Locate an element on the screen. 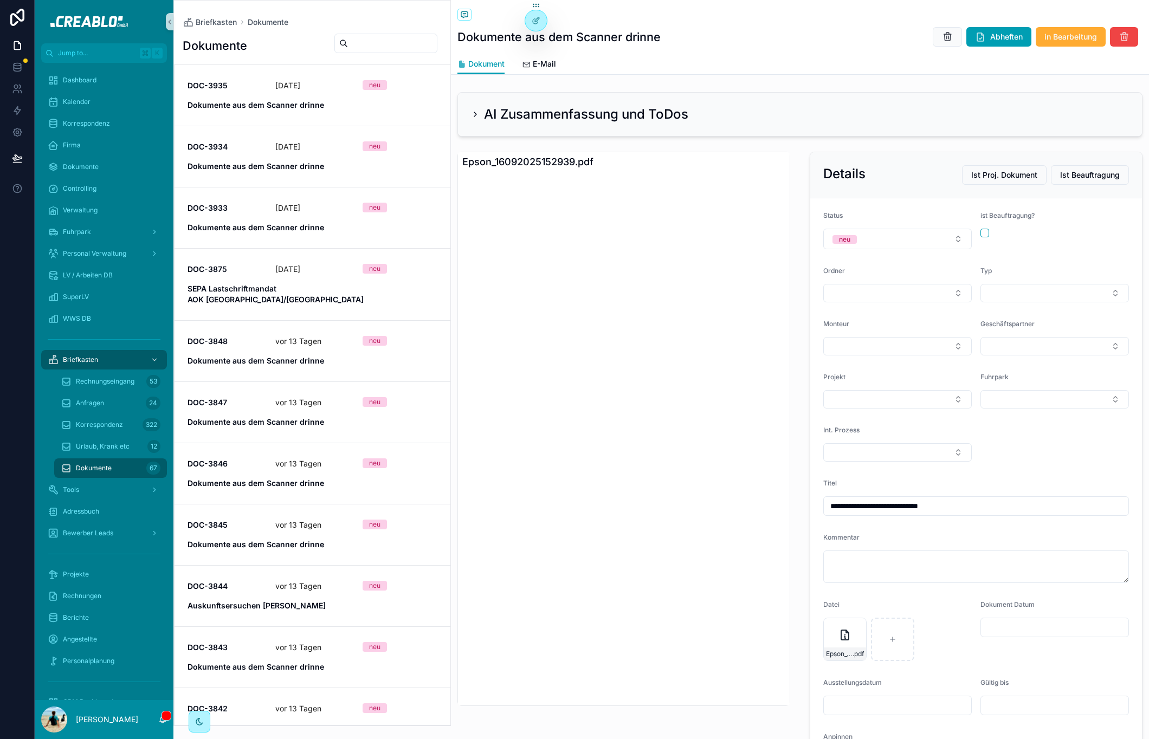 Image resolution: width=1149 pixels, height=739 pixels. span: Controlling is located at coordinates (80, 189).